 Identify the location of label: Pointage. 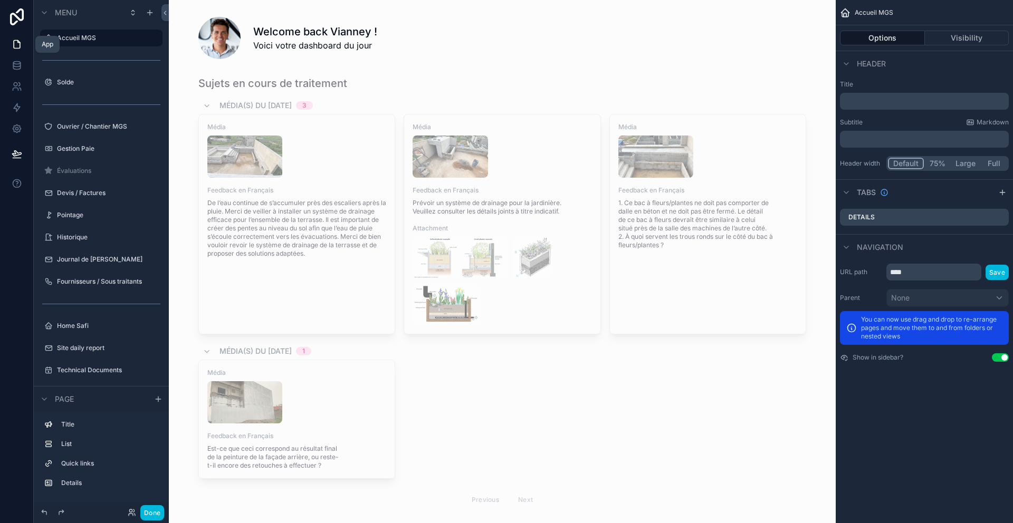
(107, 215).